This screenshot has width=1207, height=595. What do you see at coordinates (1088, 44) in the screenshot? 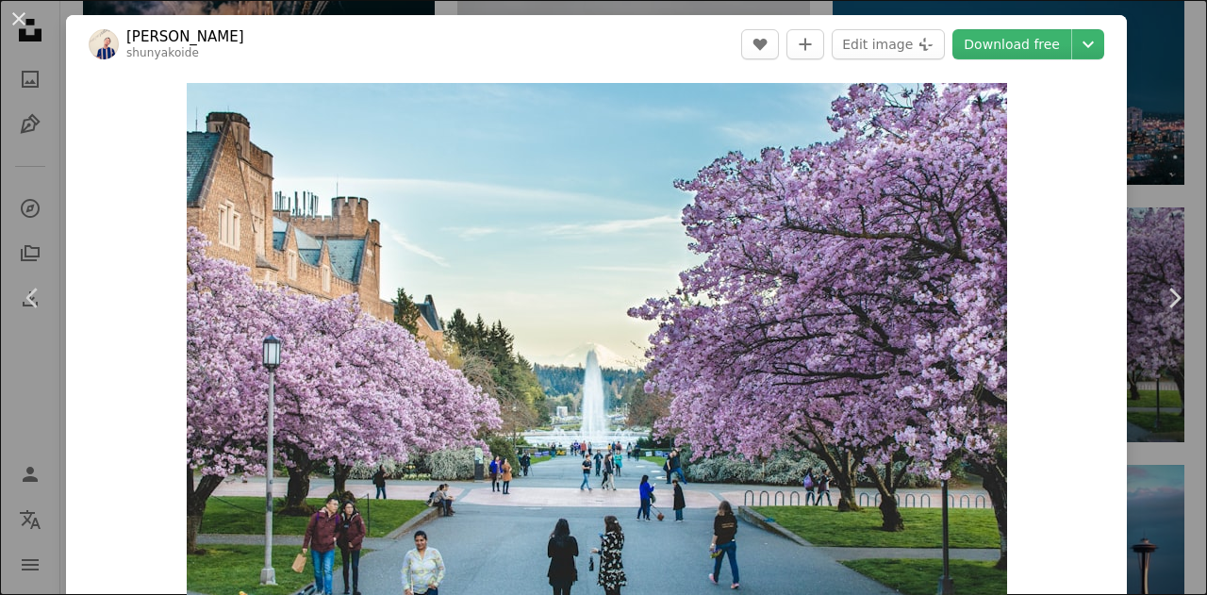
I see `button: Choose download size` at bounding box center [1088, 44].